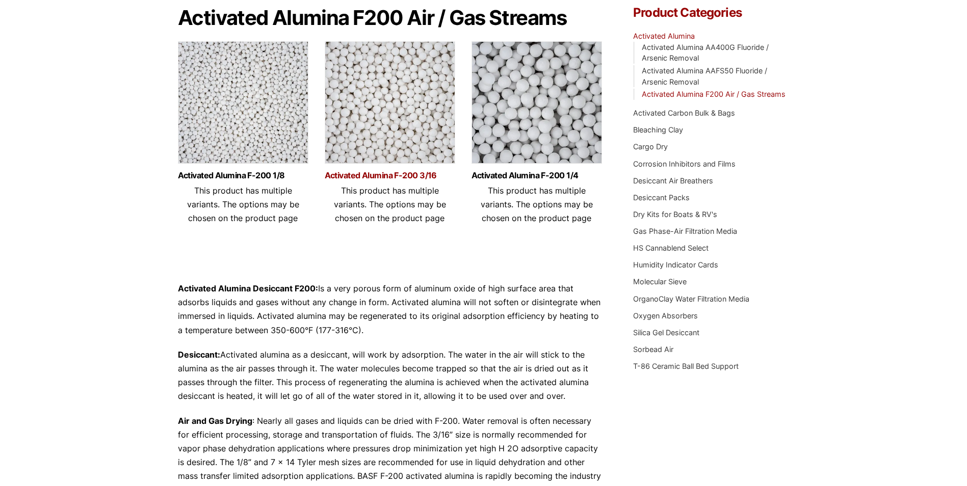 The height and width of the screenshot is (486, 967). What do you see at coordinates (705, 53) in the screenshot?
I see `a: Activated Alumina AA400G Fluoride / Arsenic Removal` at bounding box center [705, 53].